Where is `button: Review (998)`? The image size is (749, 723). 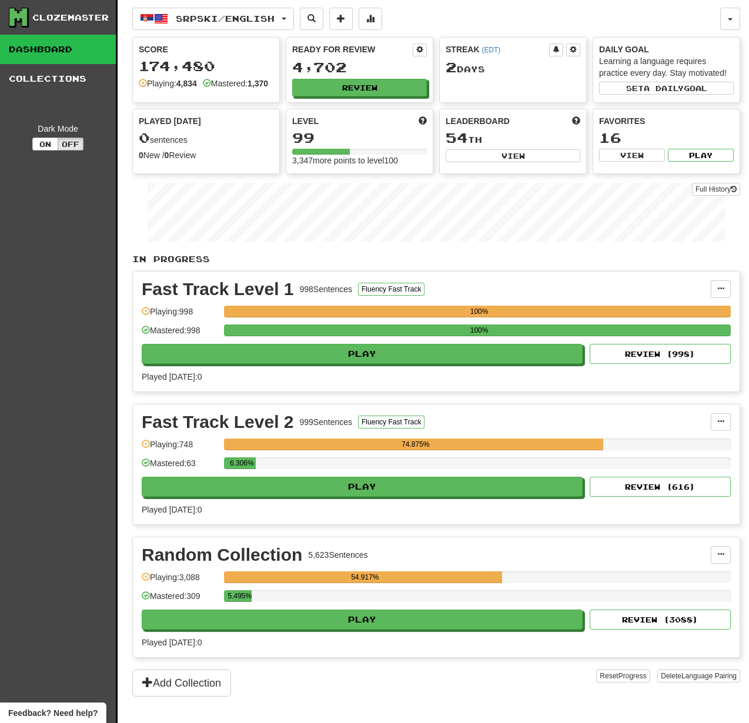
button: Review (998) is located at coordinates (660, 354).